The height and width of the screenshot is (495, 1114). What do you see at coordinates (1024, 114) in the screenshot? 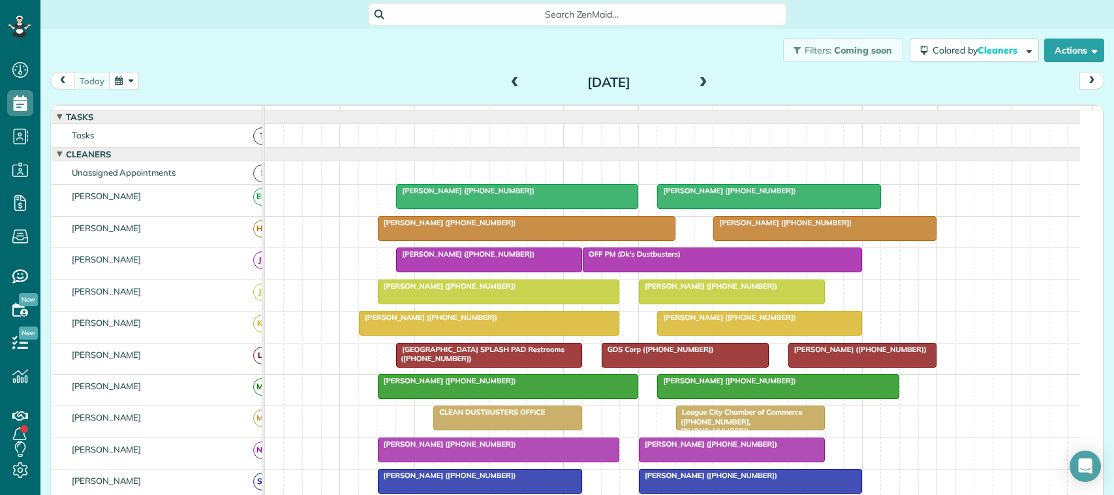
I see `span: 5pm` at bounding box center [1024, 114].